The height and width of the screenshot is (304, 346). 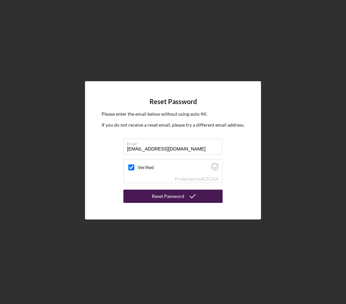 I want to click on p: If you do not receive a reset email, please try a different email address., so click(x=173, y=125).